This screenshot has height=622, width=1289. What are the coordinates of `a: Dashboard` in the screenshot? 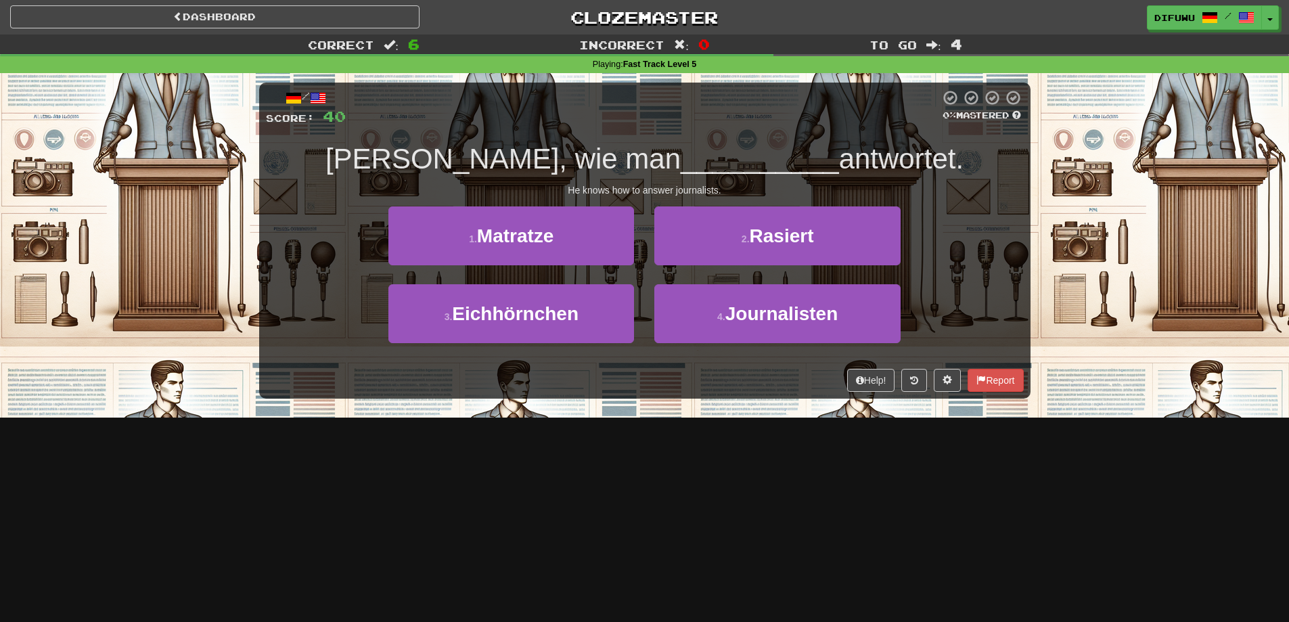 It's located at (215, 17).